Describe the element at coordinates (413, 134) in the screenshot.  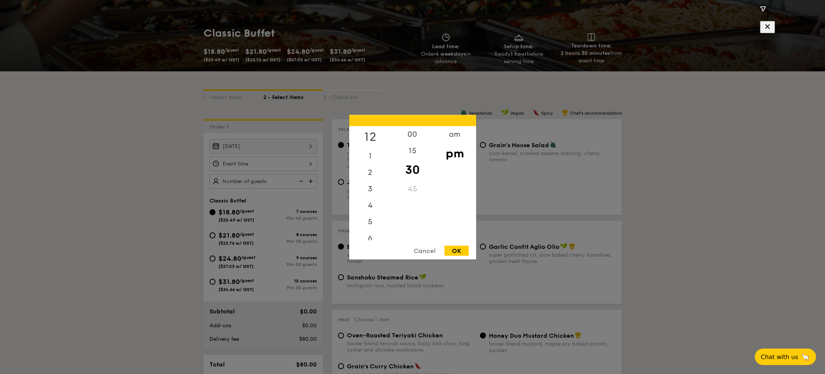
I see `div: 00` at that location.